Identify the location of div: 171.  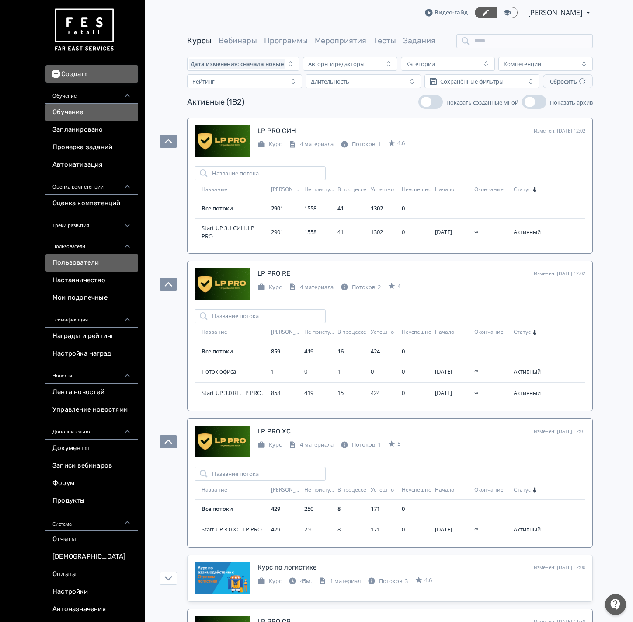
(384, 530).